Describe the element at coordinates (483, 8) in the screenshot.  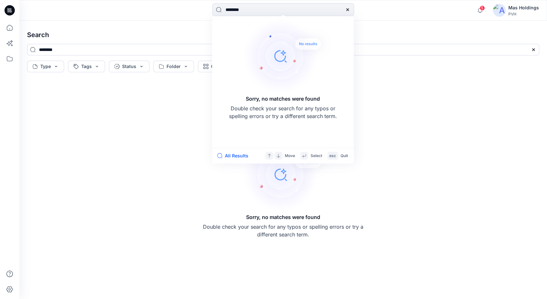
I see `span: 5` at that location.